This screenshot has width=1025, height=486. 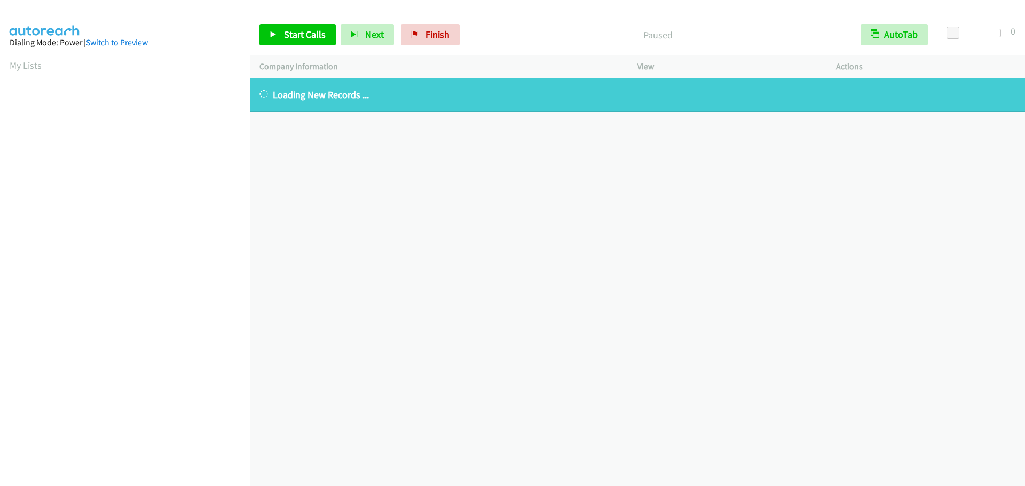 I want to click on span: Finish, so click(x=437, y=34).